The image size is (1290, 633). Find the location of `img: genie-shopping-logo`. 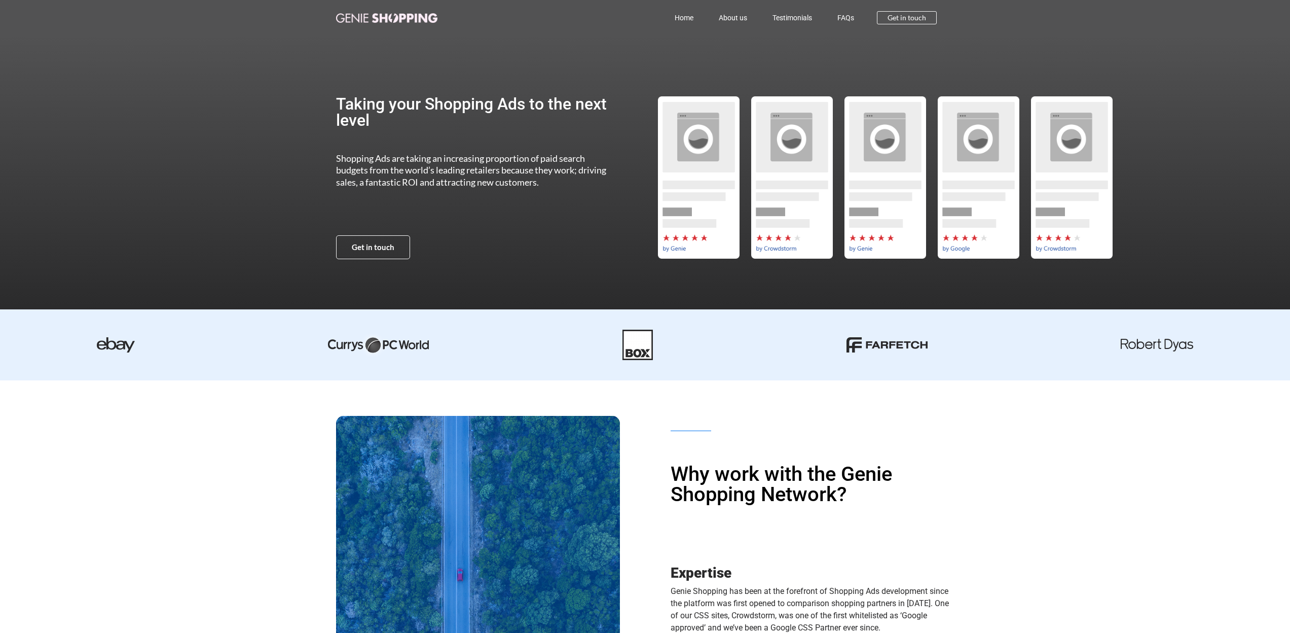

img: genie-shopping-logo is located at coordinates (387, 18).